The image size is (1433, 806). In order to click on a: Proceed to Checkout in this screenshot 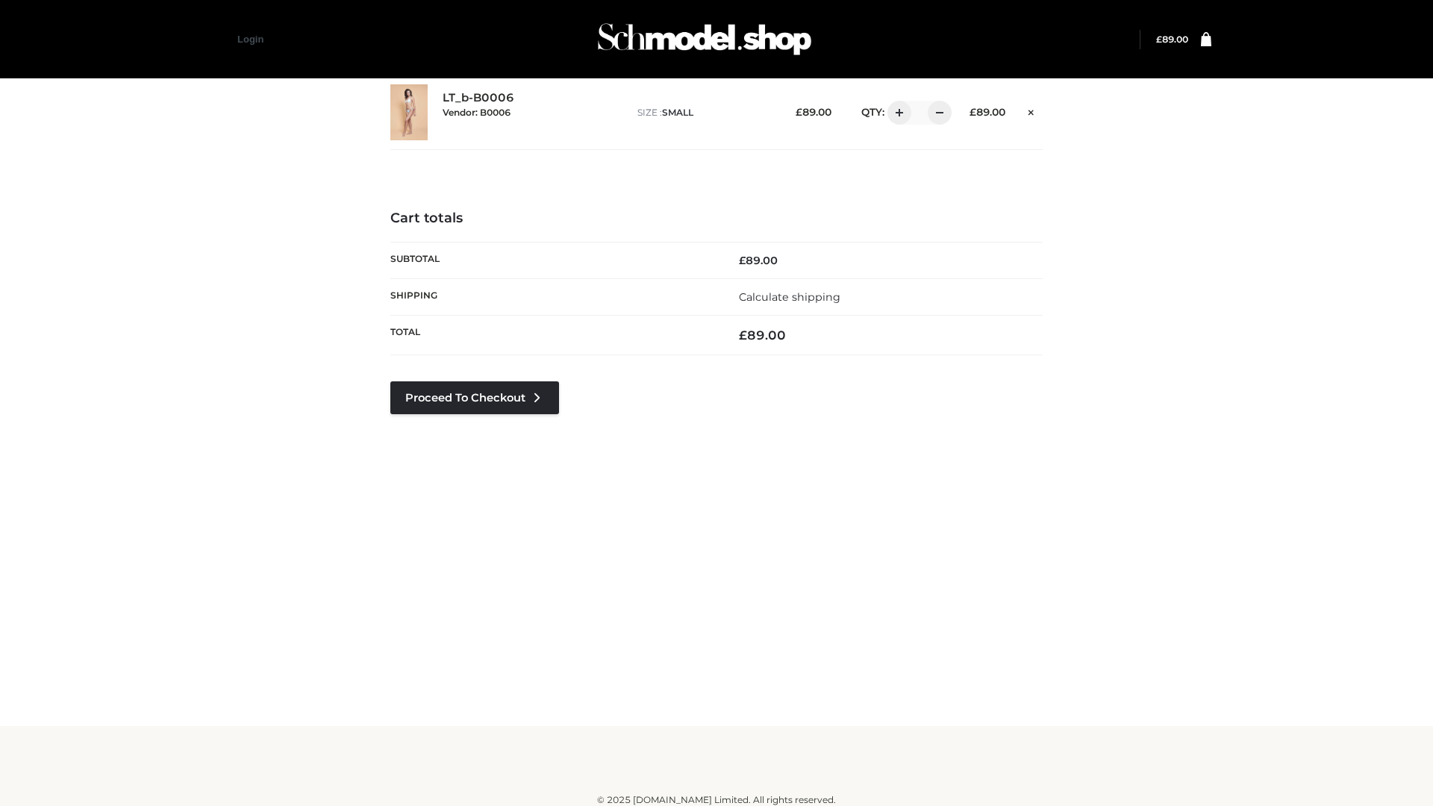, I will do `click(475, 398)`.